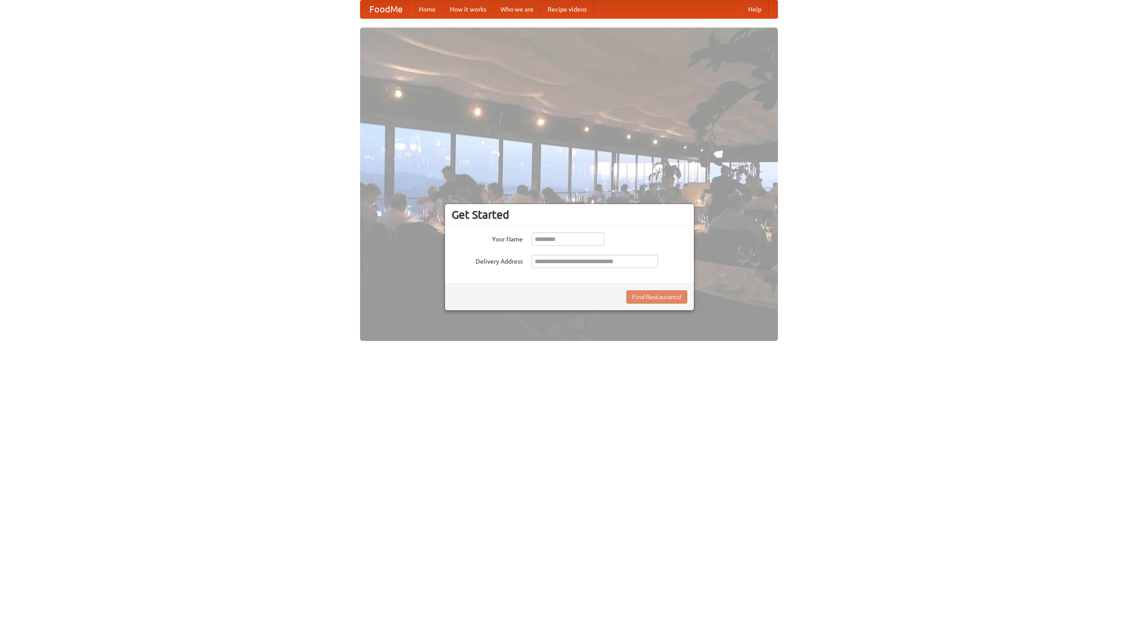 Image resolution: width=1138 pixels, height=629 pixels. Describe the element at coordinates (570, 215) in the screenshot. I see `h3: Get Started` at that location.